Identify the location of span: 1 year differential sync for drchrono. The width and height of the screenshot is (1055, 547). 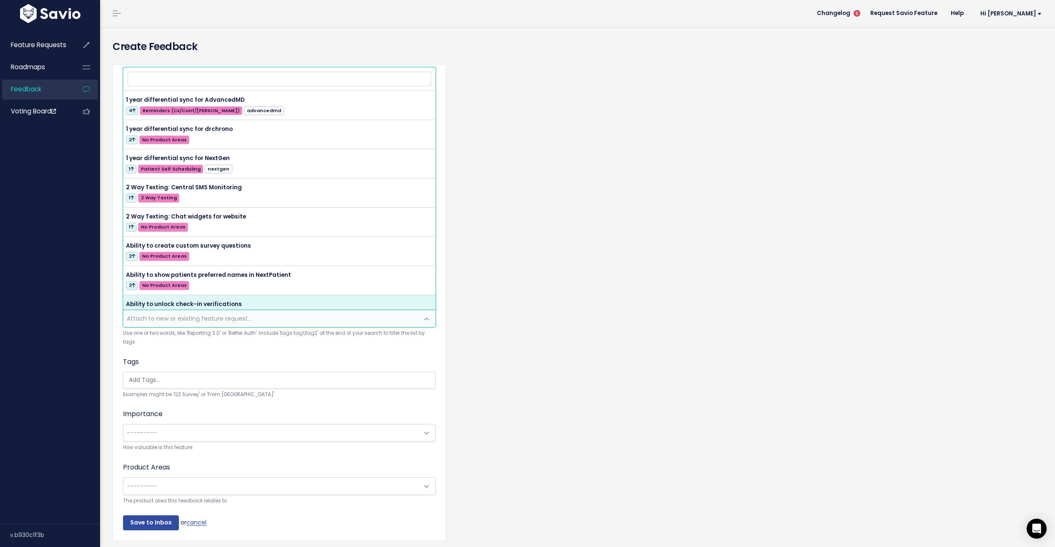
(179, 129).